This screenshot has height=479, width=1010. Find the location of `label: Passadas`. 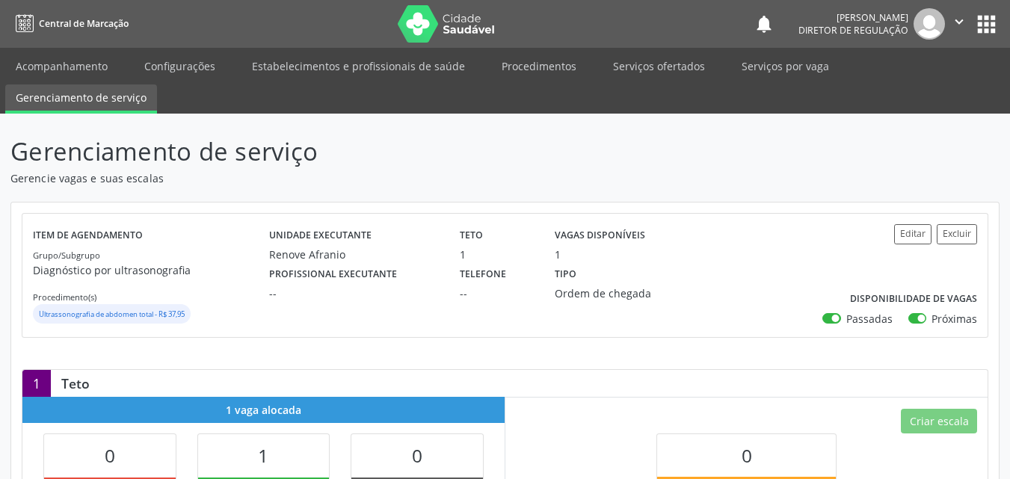

label: Passadas is located at coordinates (870, 319).